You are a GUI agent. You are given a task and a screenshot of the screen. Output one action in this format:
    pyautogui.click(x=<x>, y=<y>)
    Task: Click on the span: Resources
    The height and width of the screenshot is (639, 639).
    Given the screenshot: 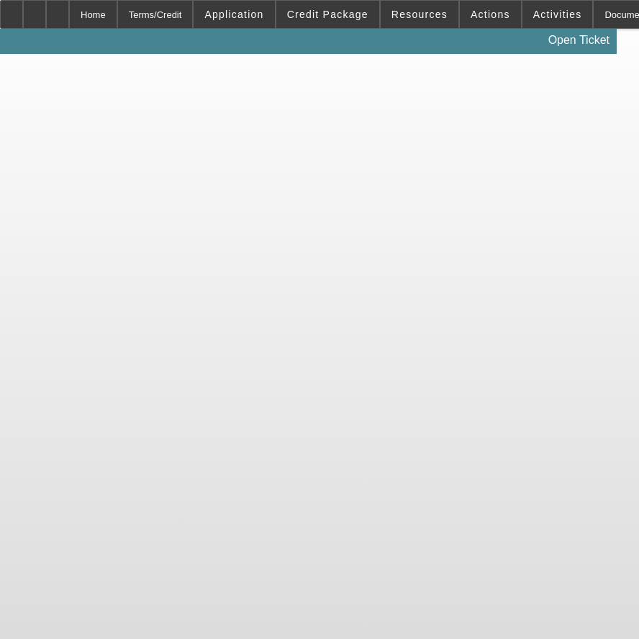 What is the action you would take?
    pyautogui.click(x=420, y=14)
    